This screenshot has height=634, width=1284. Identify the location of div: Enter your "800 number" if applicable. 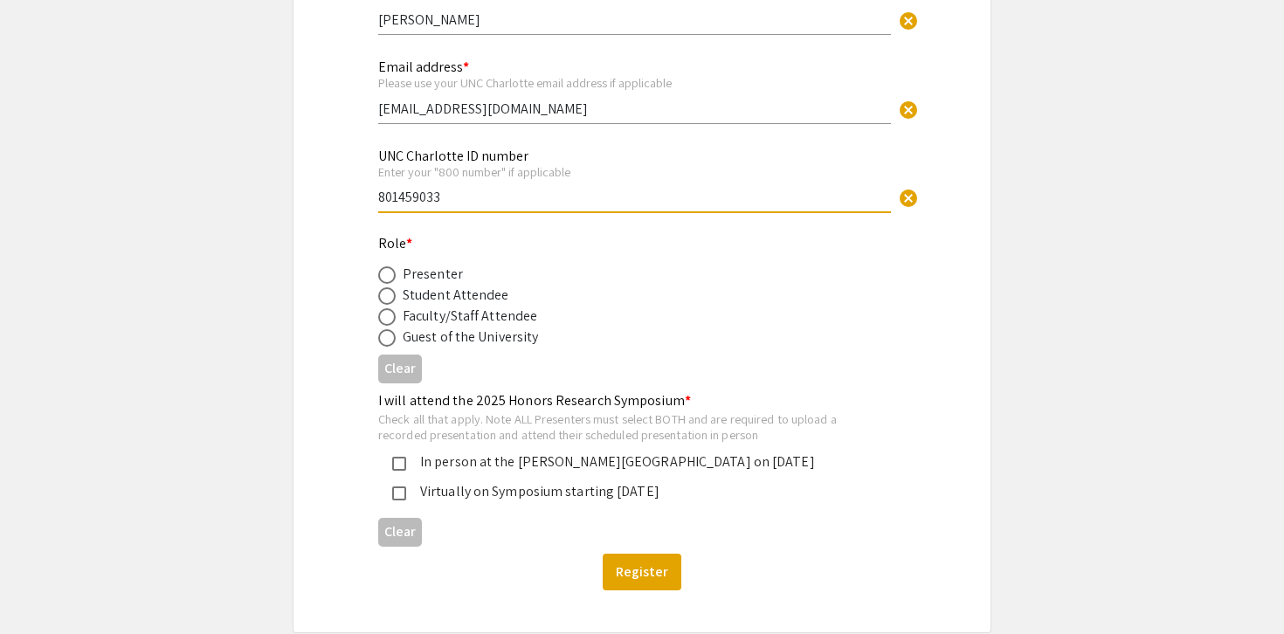
(634, 172).